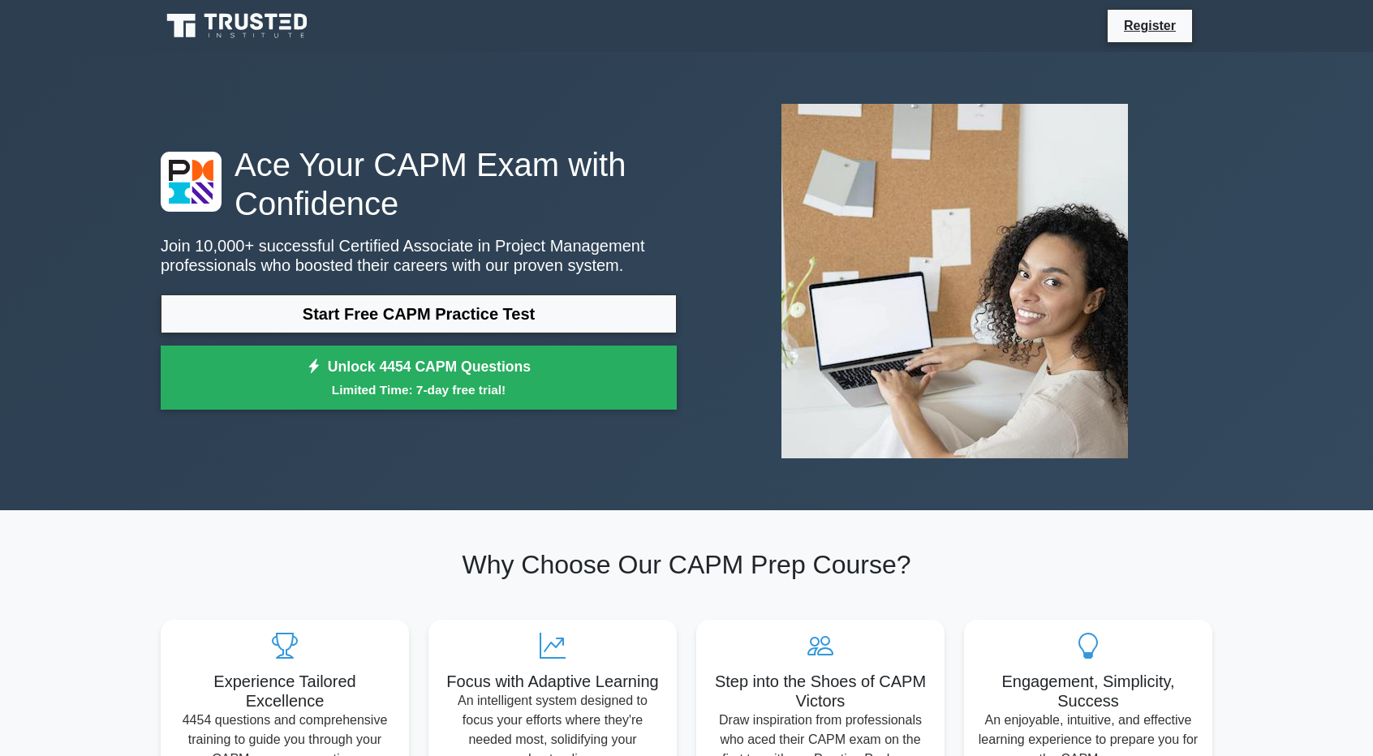  Describe the element at coordinates (419, 378) in the screenshot. I see `a: Unlock 4454 CAPM QuestionsLimited Time: 7-day free trial!` at that location.